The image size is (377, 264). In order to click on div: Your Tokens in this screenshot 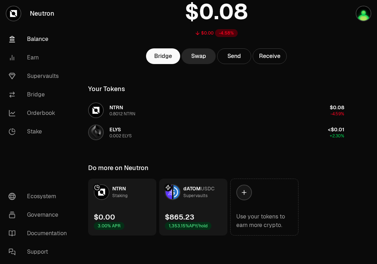, I will do `click(107, 89)`.